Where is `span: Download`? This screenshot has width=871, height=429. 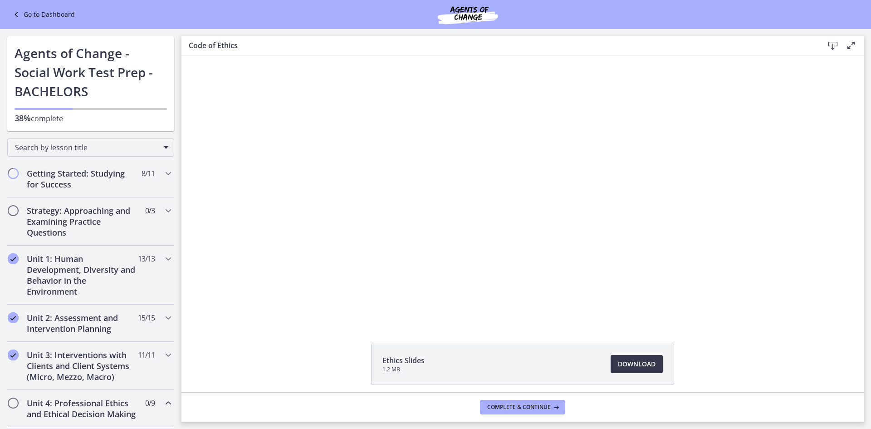
span: Download is located at coordinates (637, 364).